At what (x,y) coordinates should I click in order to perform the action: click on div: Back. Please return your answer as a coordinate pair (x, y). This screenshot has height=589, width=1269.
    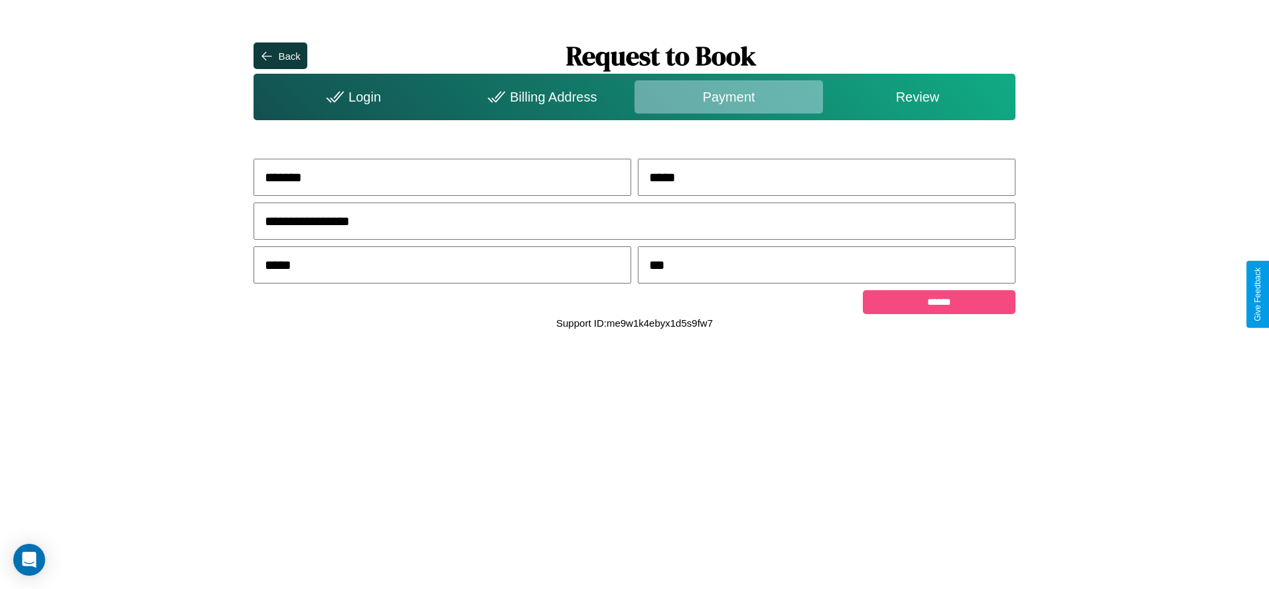
    Looking at the image, I should click on (289, 56).